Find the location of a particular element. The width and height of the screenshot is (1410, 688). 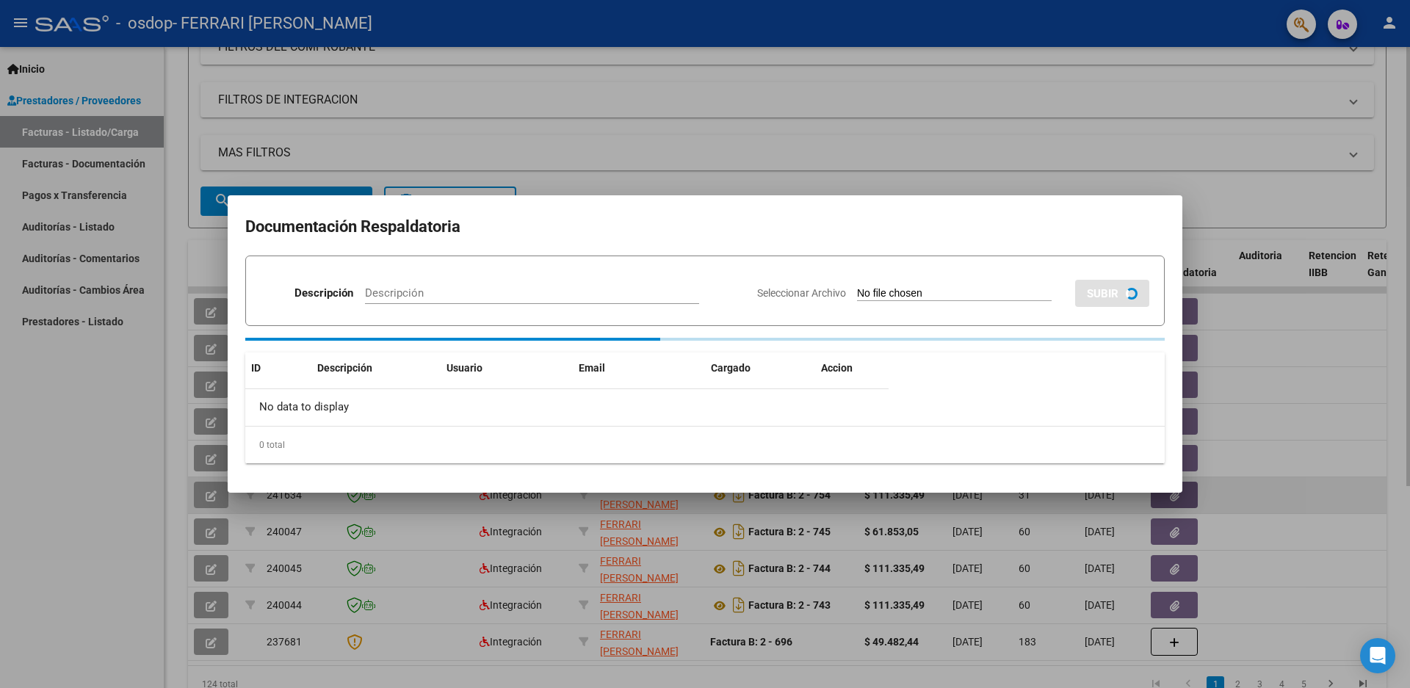

datatable-header-cell: Email is located at coordinates (639, 368).